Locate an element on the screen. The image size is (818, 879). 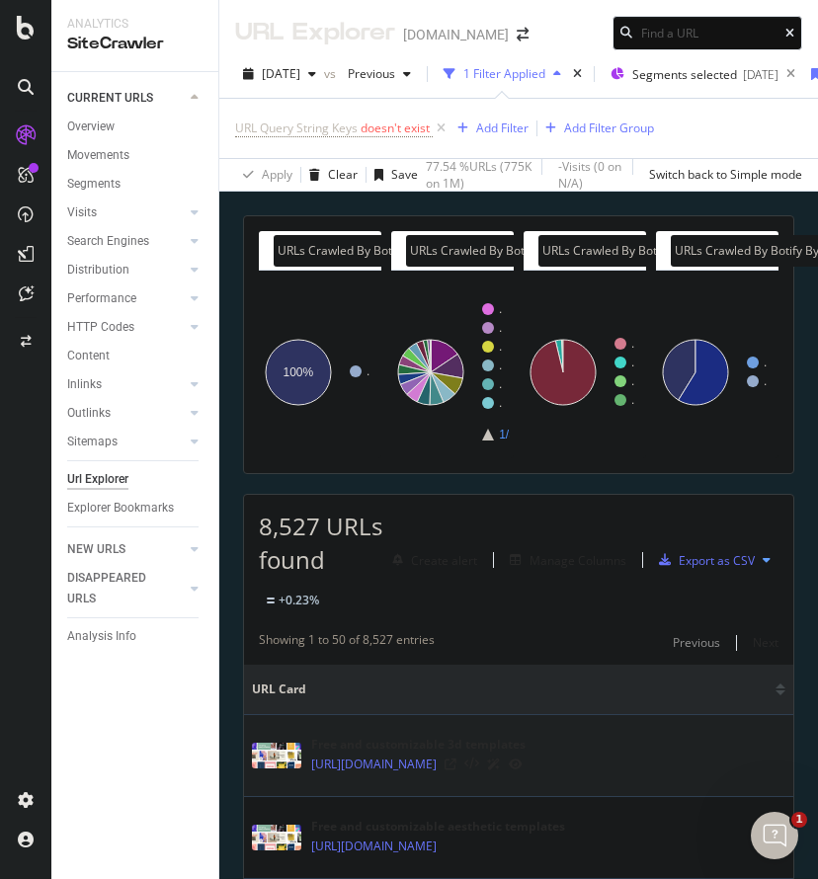
button: Previous is located at coordinates (379, 74).